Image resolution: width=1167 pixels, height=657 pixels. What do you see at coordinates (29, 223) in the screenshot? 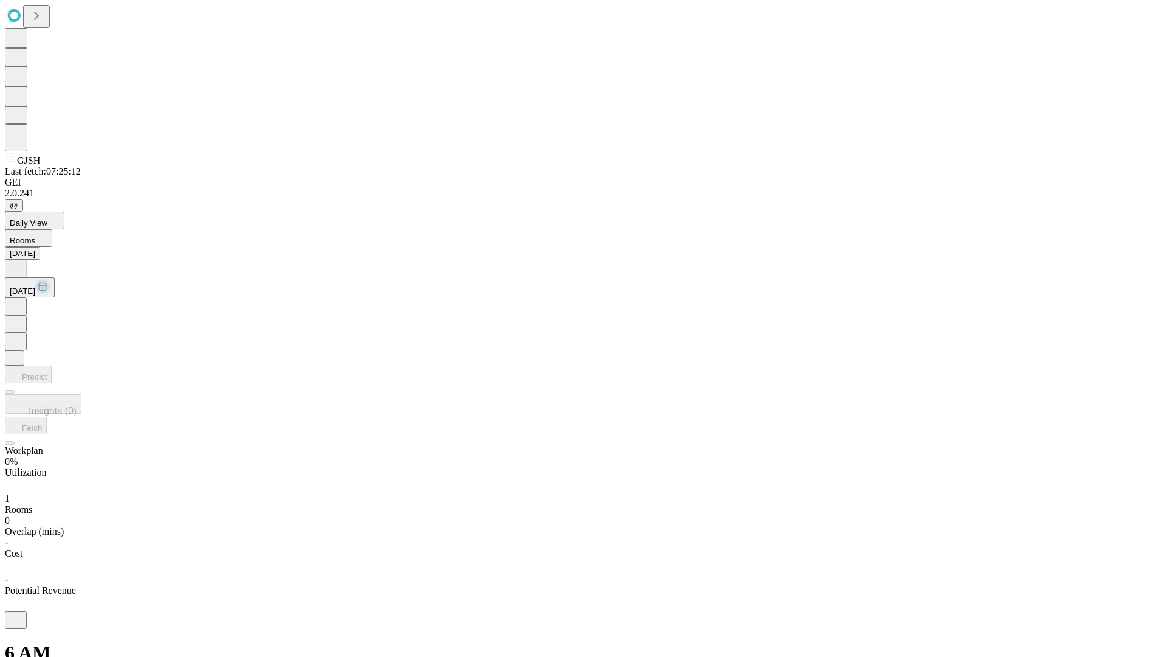
I see `span: Daily View` at bounding box center [29, 223].